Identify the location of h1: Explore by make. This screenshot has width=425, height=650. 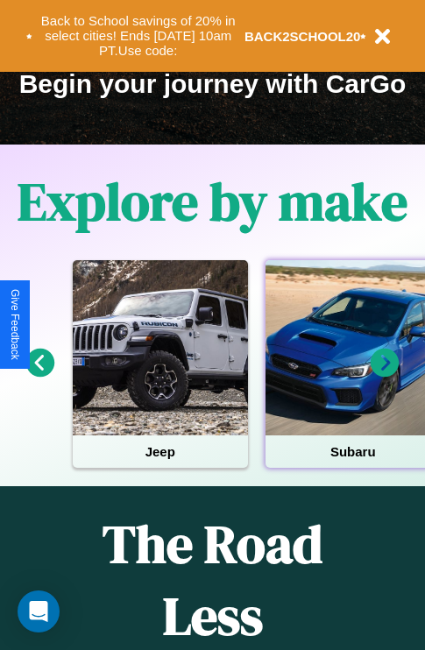
(212, 201).